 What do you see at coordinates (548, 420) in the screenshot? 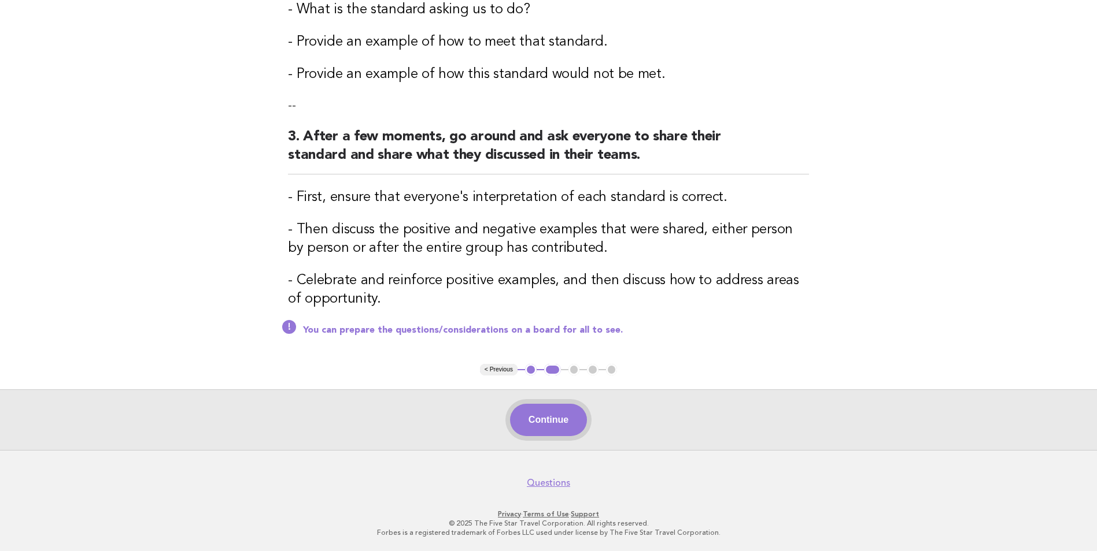
I see `button: Continue` at bounding box center [548, 420].